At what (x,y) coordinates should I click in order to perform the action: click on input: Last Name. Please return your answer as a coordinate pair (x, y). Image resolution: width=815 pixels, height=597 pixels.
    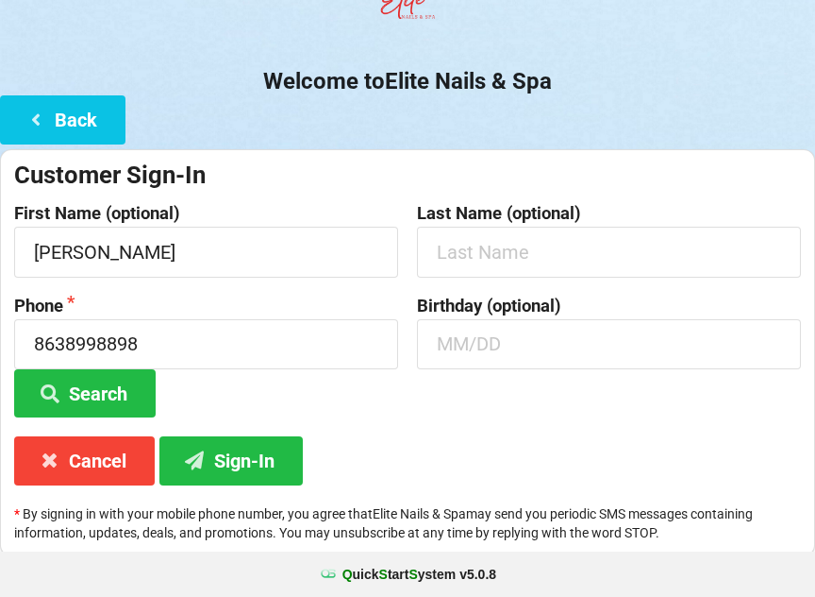
    Looking at the image, I should click on (609, 251).